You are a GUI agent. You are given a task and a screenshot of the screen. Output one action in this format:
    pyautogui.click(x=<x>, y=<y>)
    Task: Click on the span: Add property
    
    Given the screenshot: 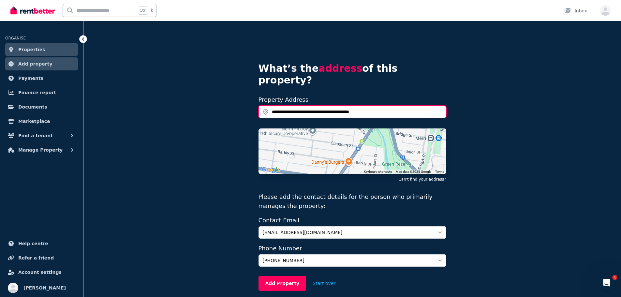 What is the action you would take?
    pyautogui.click(x=35, y=64)
    